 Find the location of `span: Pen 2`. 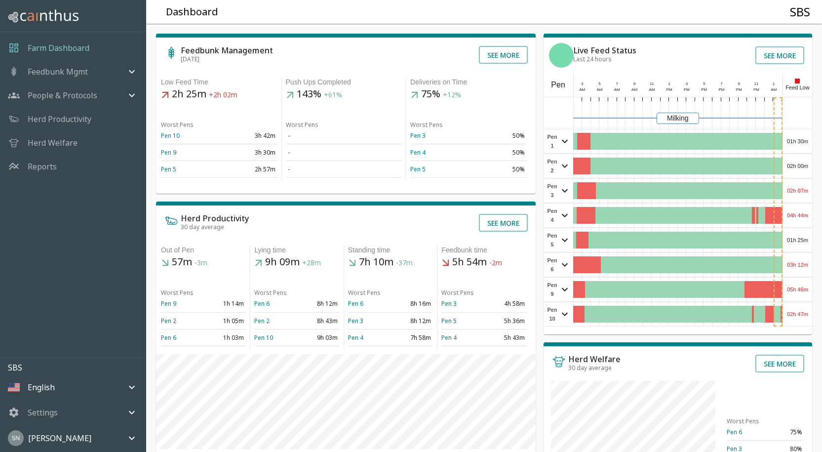

span: Pen 2 is located at coordinates (552, 166).